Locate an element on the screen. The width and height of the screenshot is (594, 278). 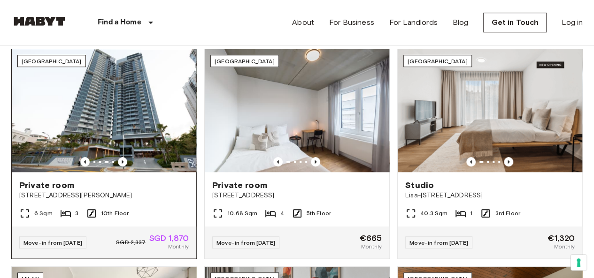
a: About is located at coordinates (303, 23).